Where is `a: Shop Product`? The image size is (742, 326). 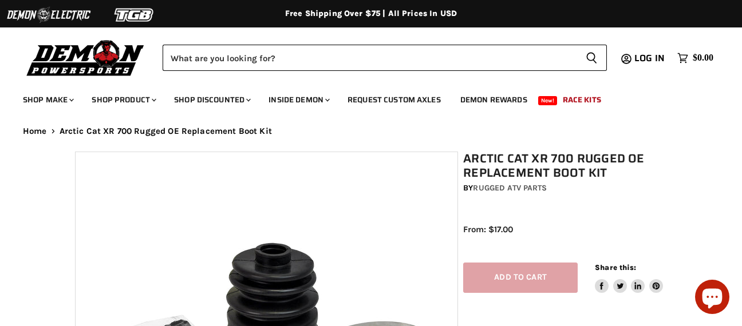
a: Shop Product is located at coordinates (123, 100).